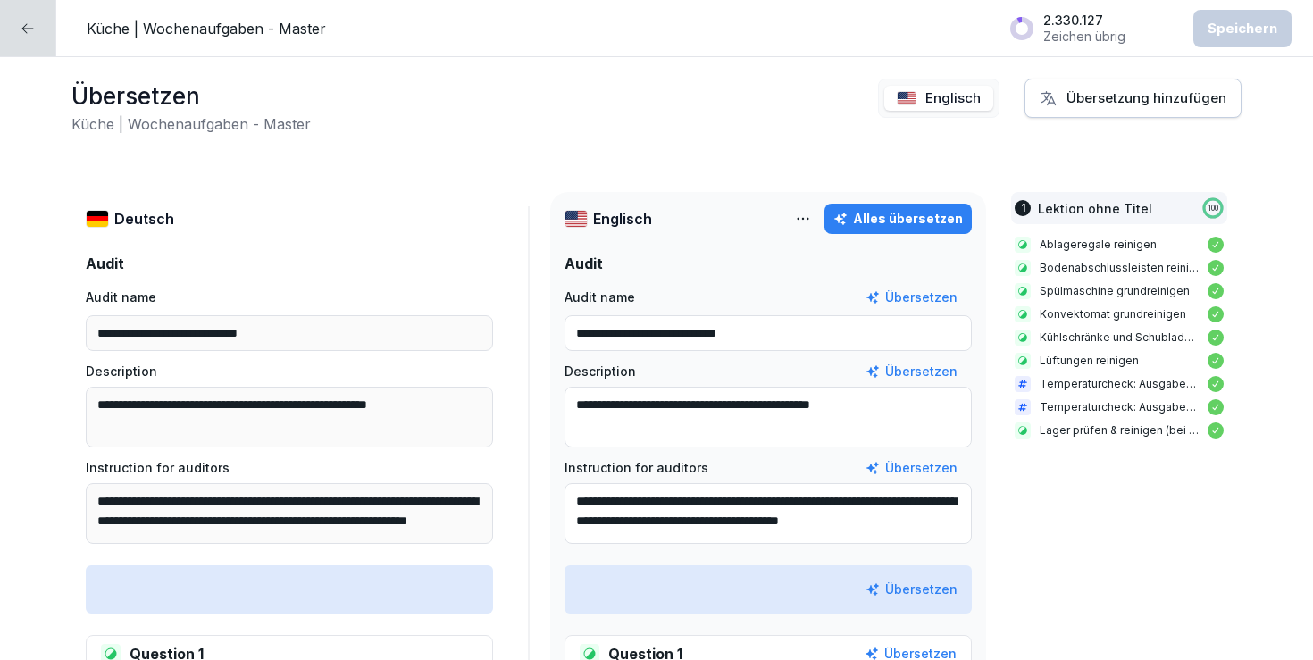  I want to click on h2: Küche | Wochenaufgaben - Master, so click(191, 124).